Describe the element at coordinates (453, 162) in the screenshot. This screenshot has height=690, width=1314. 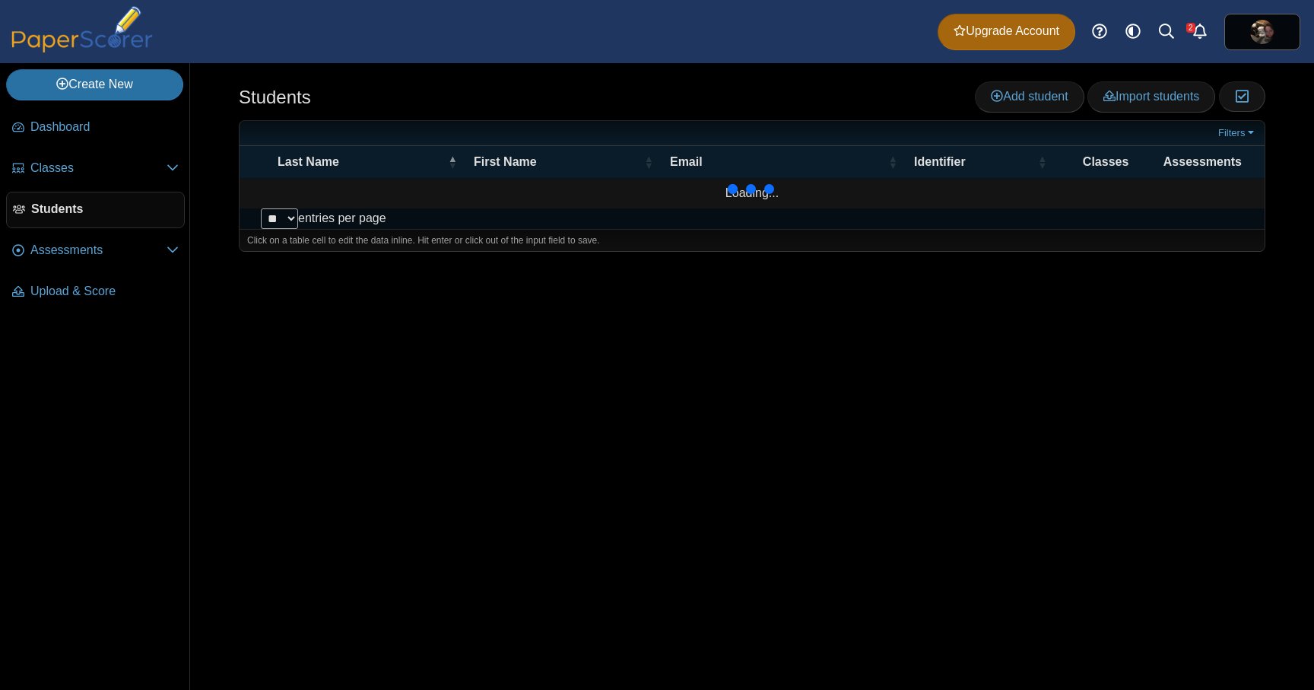
I see `span: Last Name : Activate to invert sorting` at that location.